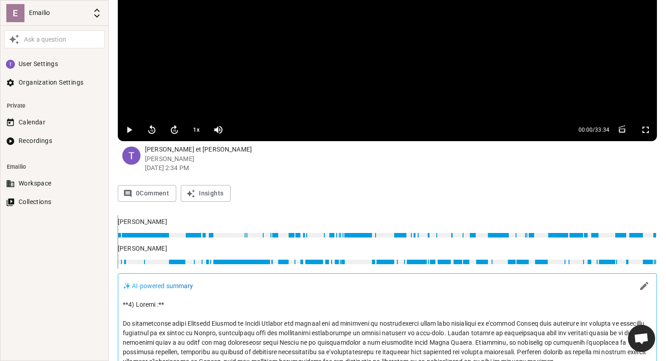 The width and height of the screenshot is (666, 361). What do you see at coordinates (196, 130) in the screenshot?
I see `button: 1x` at bounding box center [196, 130].